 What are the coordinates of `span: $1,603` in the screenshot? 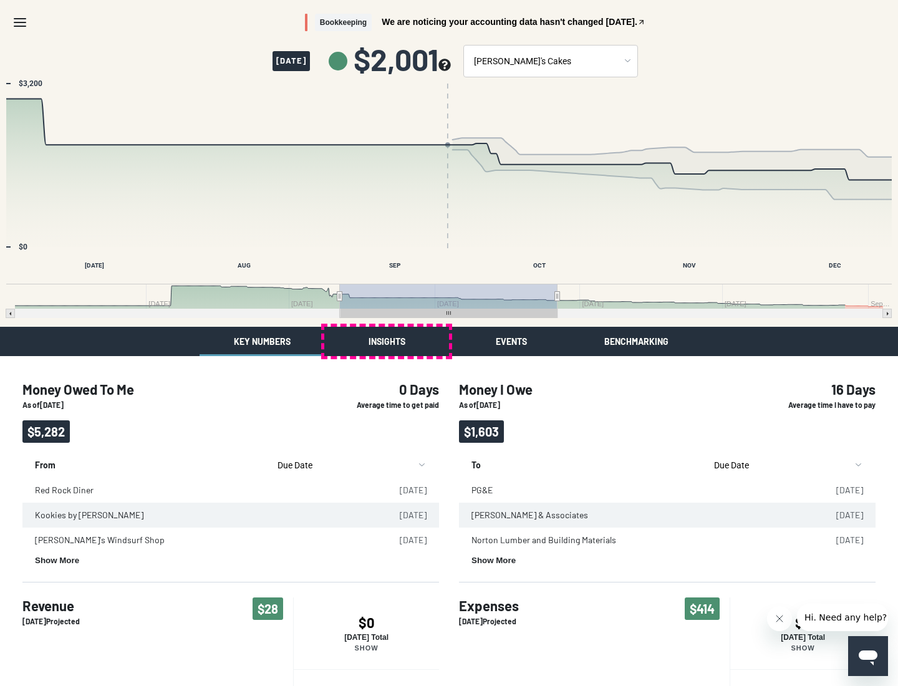 It's located at (481, 431).